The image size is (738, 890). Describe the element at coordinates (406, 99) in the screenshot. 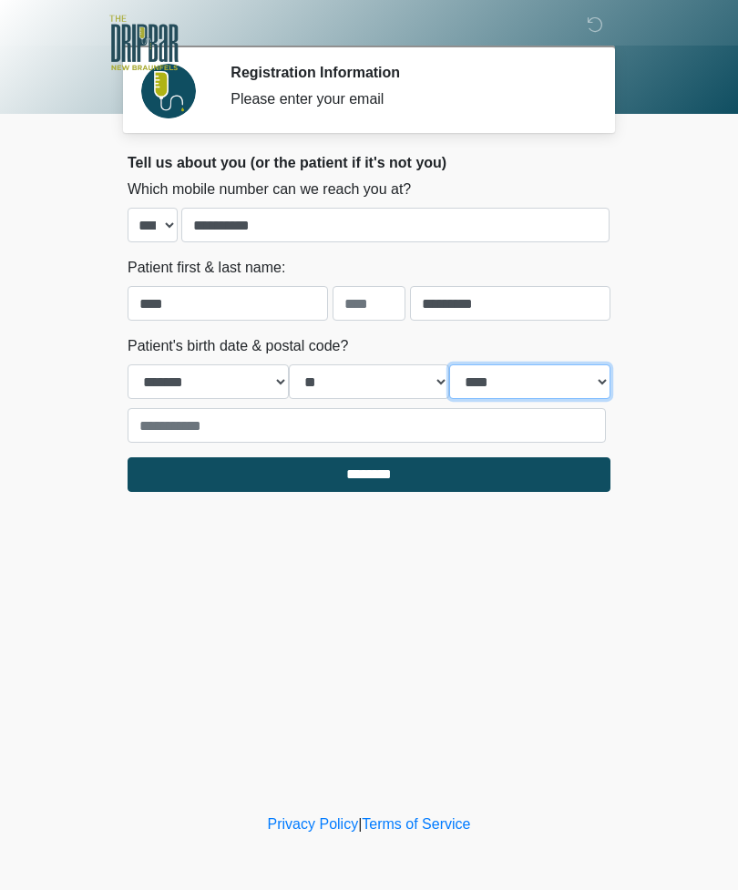

I see `div: Please enter your email` at that location.